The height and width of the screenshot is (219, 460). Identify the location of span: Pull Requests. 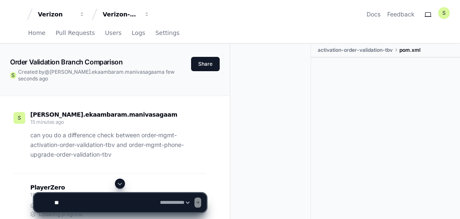
(75, 33).